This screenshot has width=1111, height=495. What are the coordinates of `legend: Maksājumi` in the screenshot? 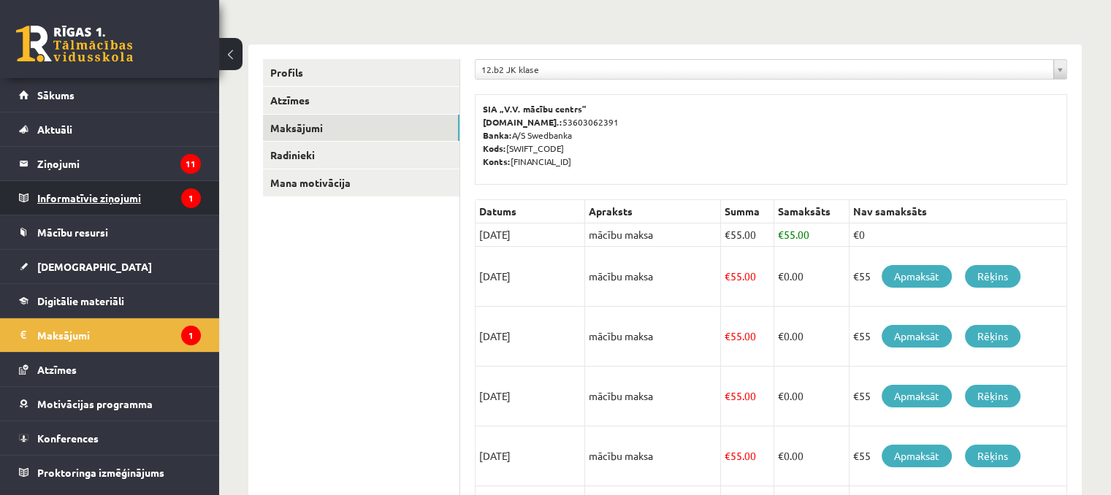 It's located at (119, 335).